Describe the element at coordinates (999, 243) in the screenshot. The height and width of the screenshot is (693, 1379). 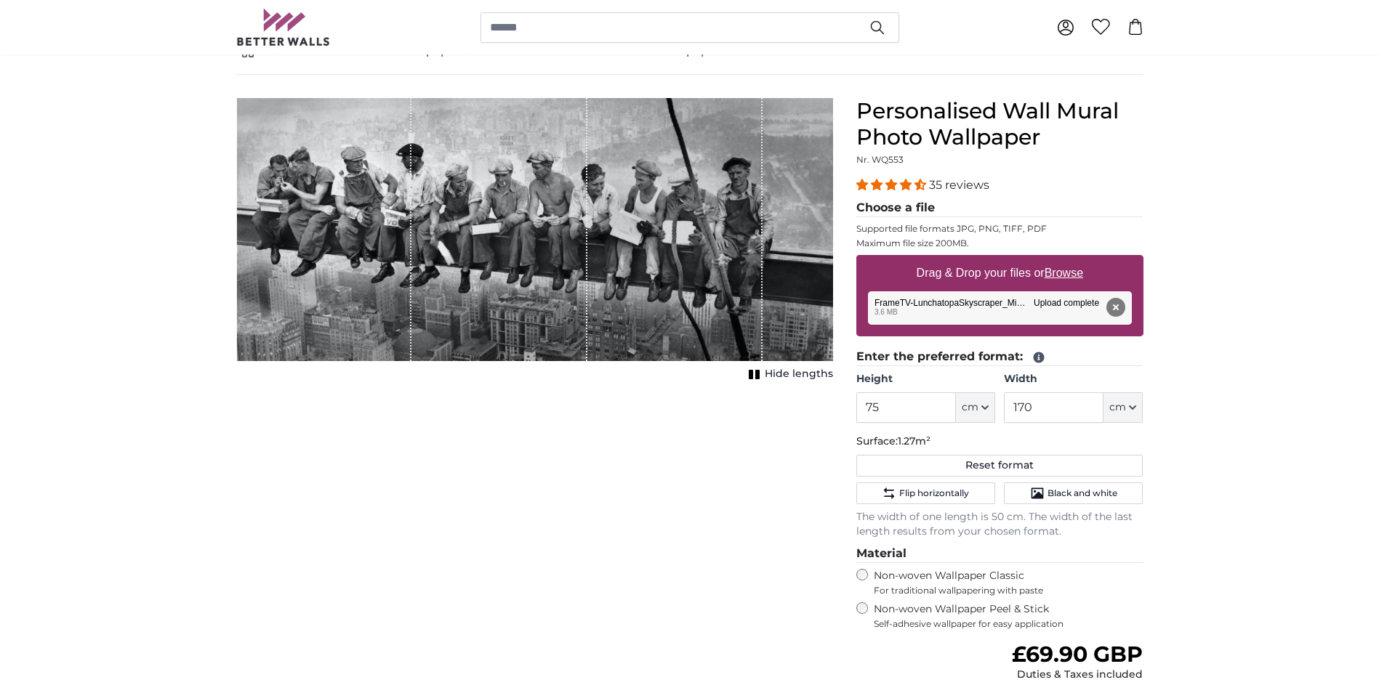
I see `p: Maximum file size 200MB.` at that location.